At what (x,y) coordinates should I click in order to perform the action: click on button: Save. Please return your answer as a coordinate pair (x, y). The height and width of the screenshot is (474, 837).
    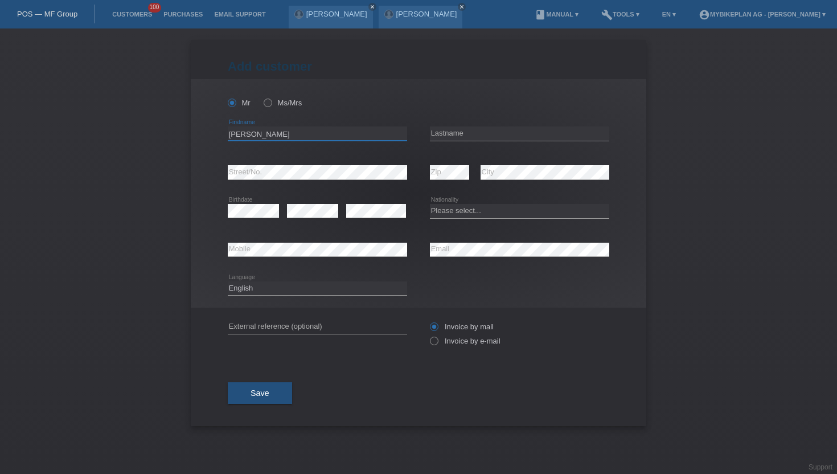
    Looking at the image, I should click on (260, 393).